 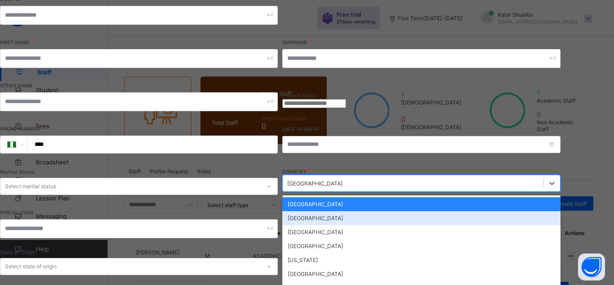 I want to click on label: Surname, so click(x=295, y=42).